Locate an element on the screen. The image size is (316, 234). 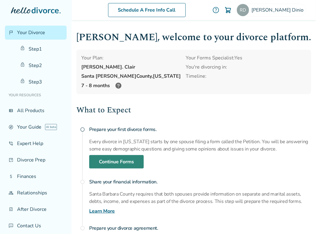
span: chat_info is located at coordinates (11, 225).